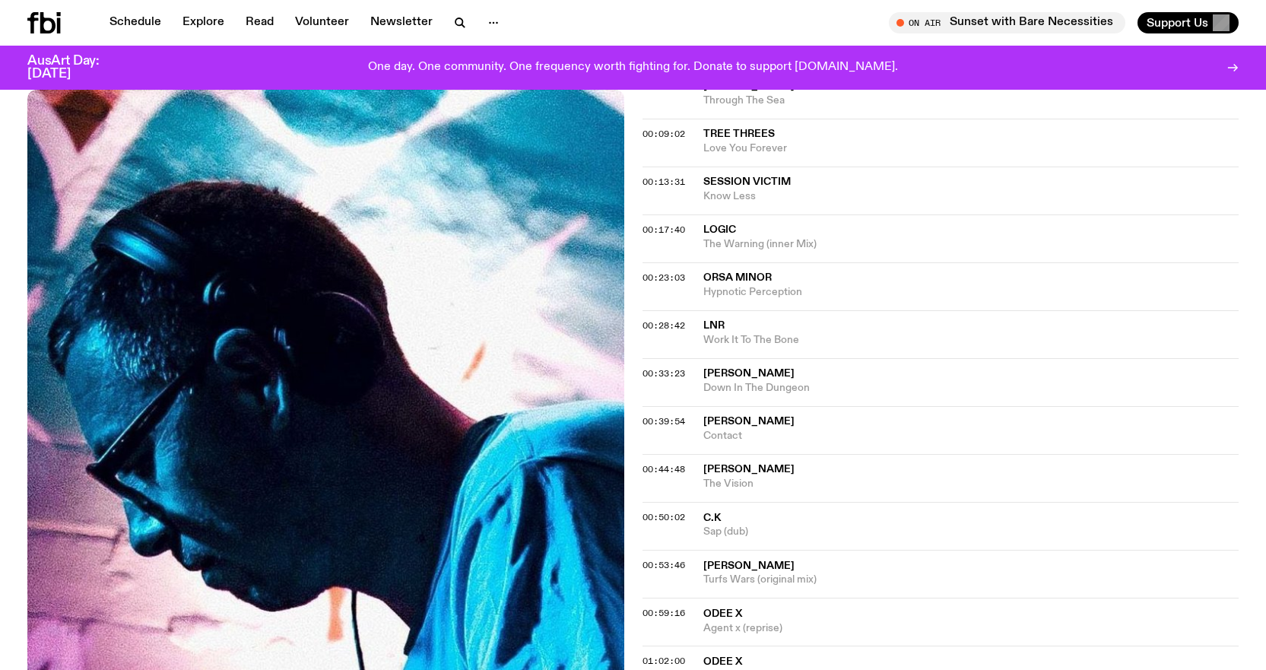  What do you see at coordinates (1177, 23) in the screenshot?
I see `span: Support Us` at bounding box center [1177, 23].